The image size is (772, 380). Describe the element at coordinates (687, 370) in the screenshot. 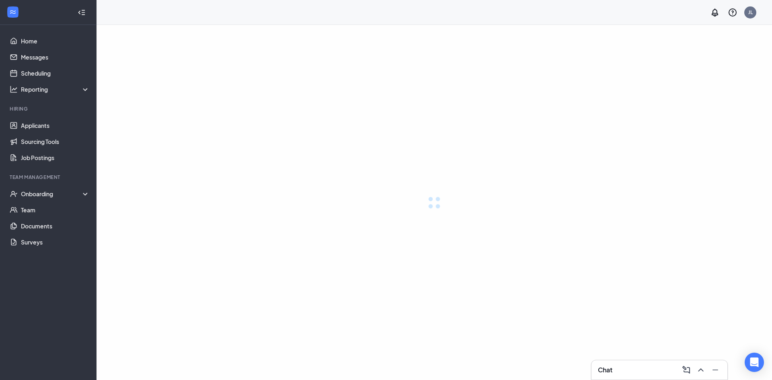

I see `svg: ComposeMessage` at that location.